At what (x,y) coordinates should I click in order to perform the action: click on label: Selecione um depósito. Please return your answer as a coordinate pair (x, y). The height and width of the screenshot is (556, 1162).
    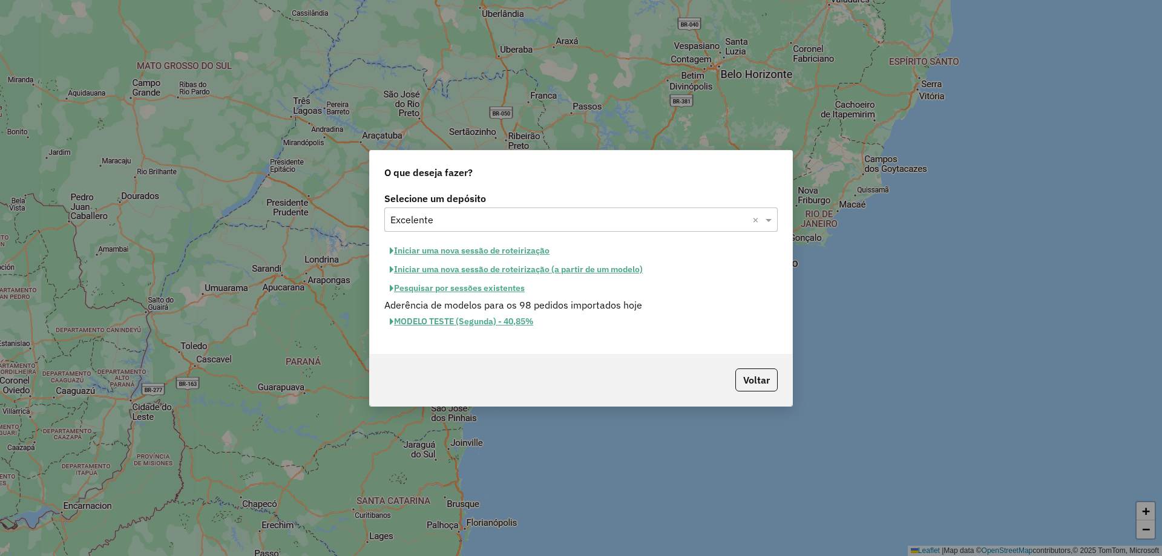
    Looking at the image, I should click on (581, 199).